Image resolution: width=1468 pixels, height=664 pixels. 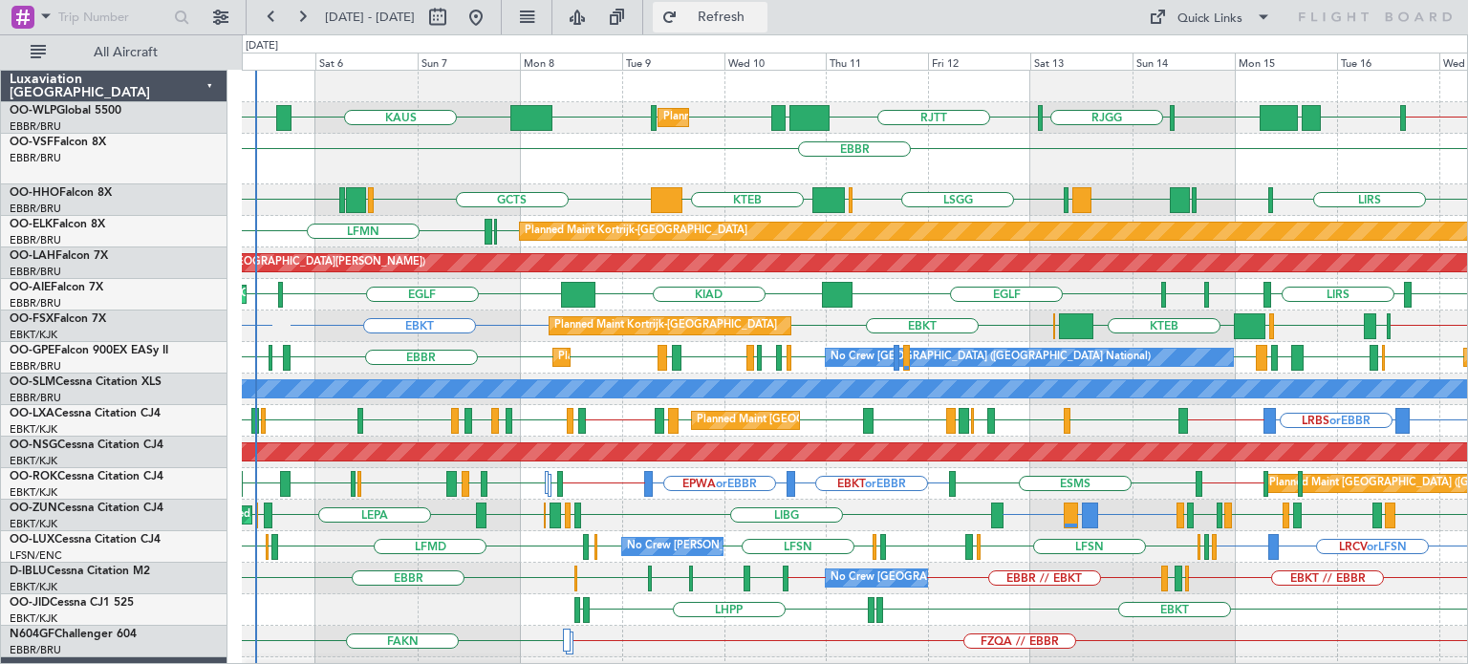 What do you see at coordinates (35, 555) in the screenshot?
I see `a: LFSN/ENC` at bounding box center [35, 555].